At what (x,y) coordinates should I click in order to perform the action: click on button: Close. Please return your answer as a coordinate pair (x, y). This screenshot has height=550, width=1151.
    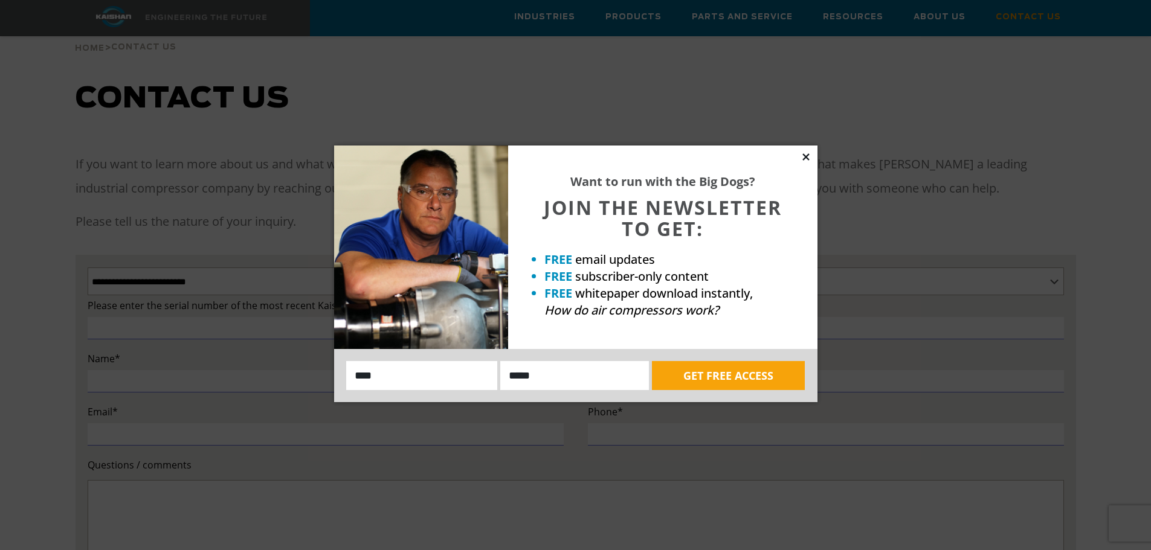
    Looking at the image, I should click on (806, 157).